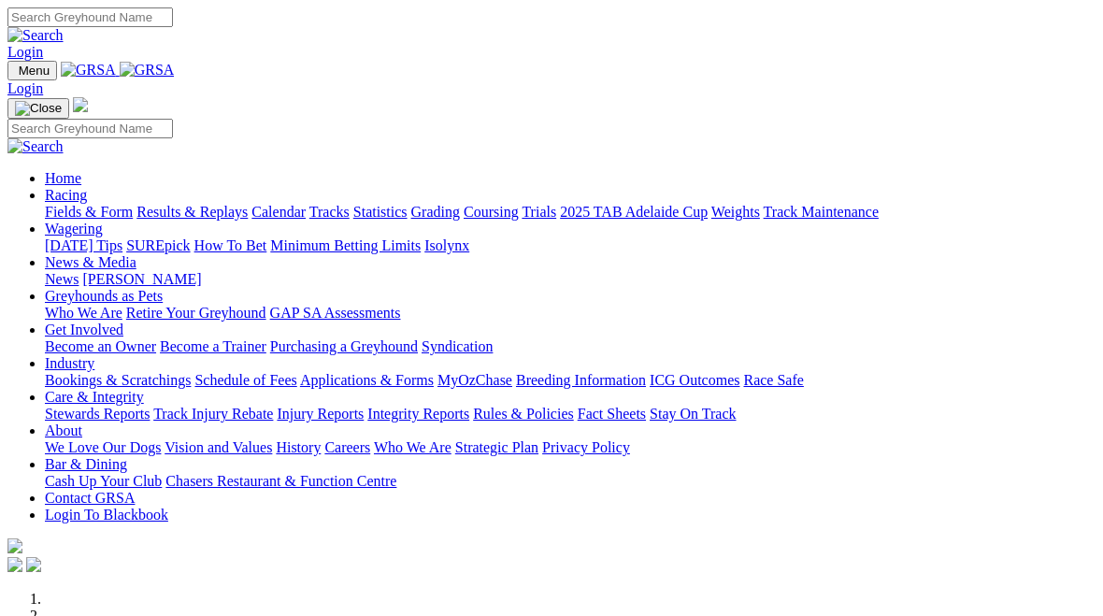 The height and width of the screenshot is (616, 1103). What do you see at coordinates (693, 413) in the screenshot?
I see `a: Stay On Track` at bounding box center [693, 413].